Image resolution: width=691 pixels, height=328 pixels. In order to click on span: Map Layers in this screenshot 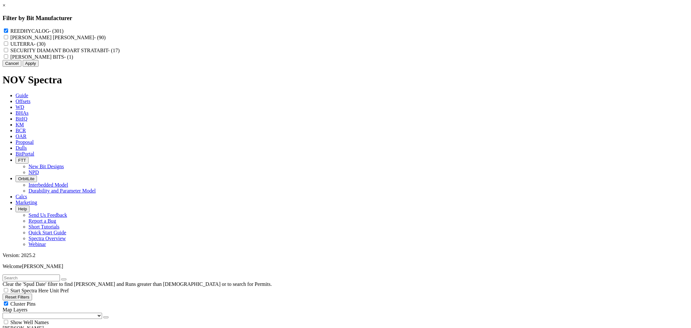, I will do `click(15, 309)`.